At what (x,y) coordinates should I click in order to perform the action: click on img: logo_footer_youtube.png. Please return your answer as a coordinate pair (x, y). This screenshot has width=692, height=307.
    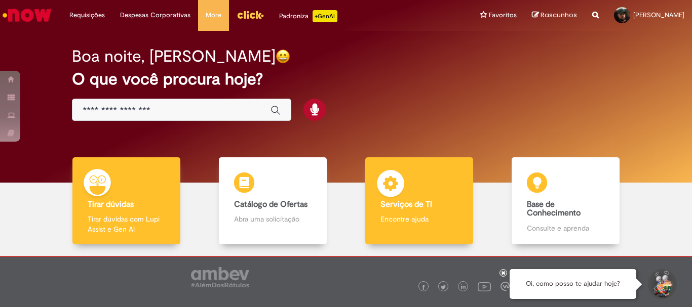
    Looking at the image, I should click on (484, 287).